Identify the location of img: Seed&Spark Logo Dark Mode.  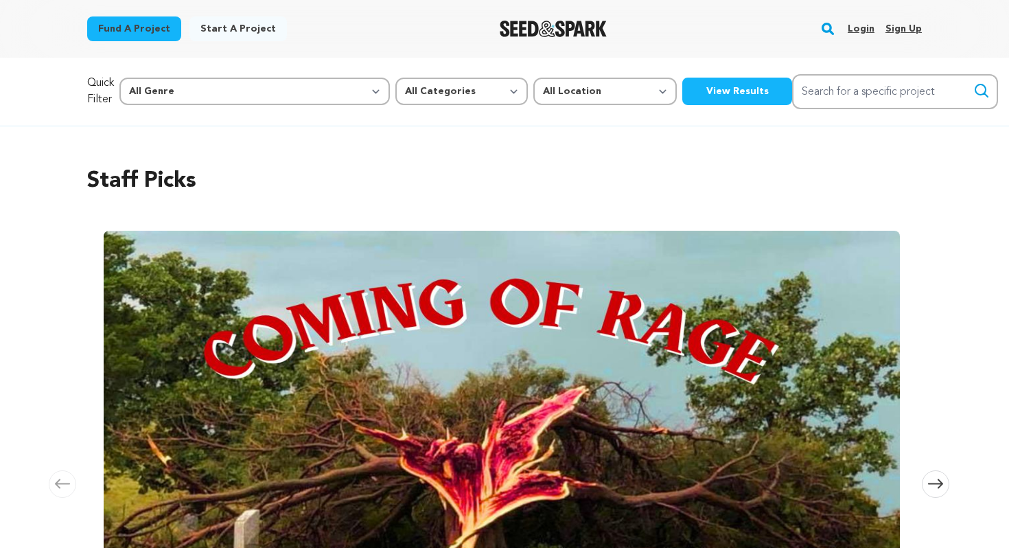
(553, 29).